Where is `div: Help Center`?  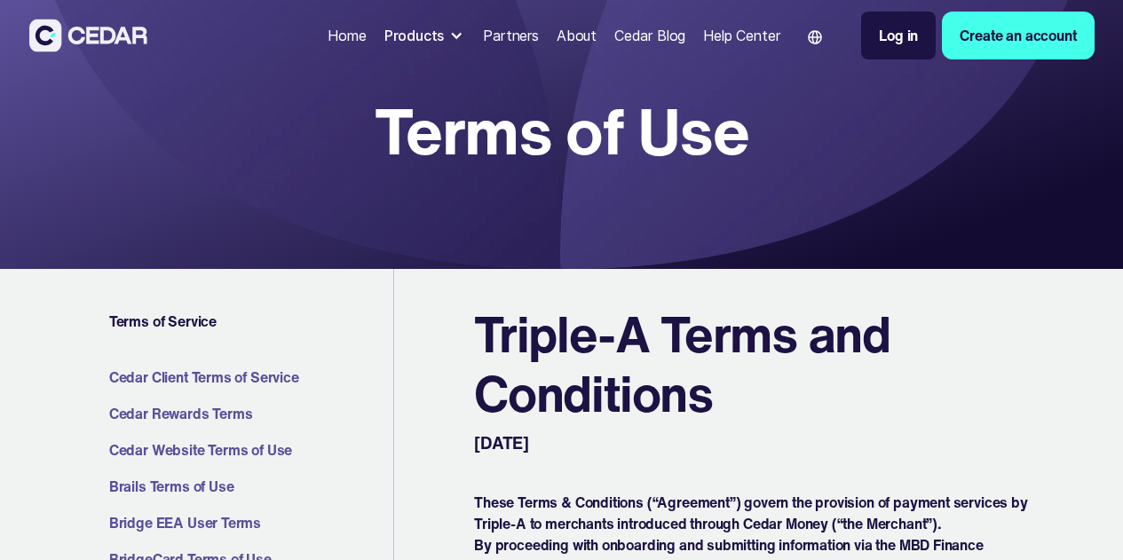
div: Help Center is located at coordinates (742, 36).